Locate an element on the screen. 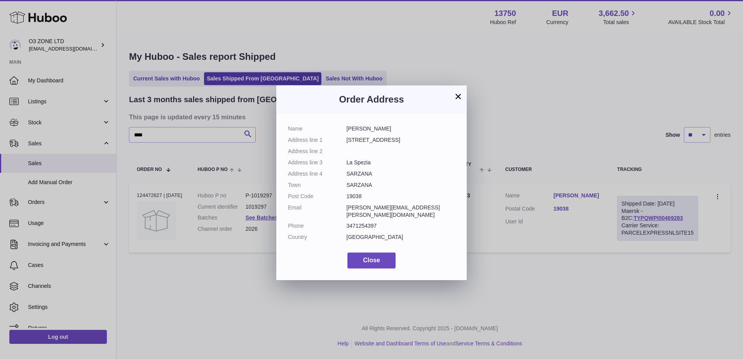 The image size is (743, 359). dt: Address line 2 is located at coordinates (317, 151).